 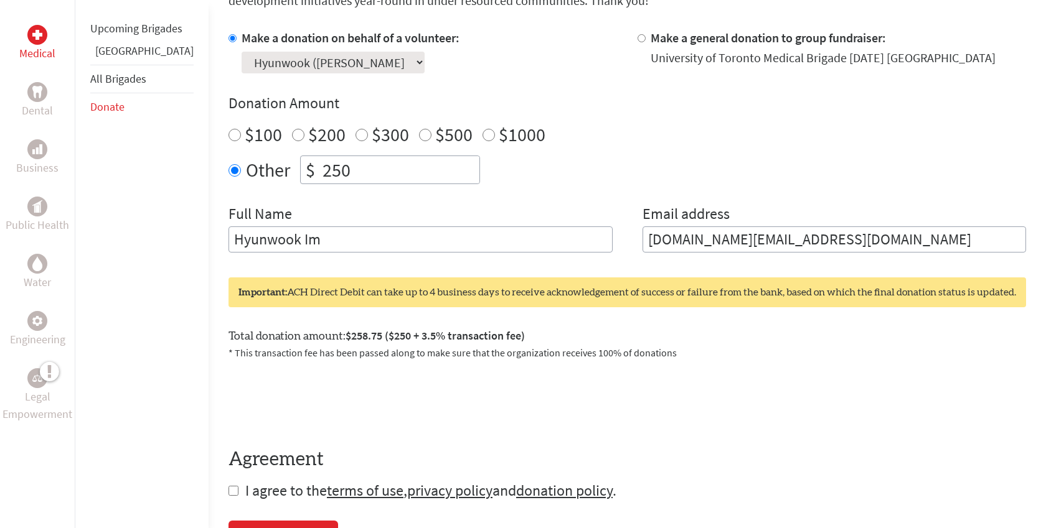 I want to click on p: Business, so click(x=37, y=168).